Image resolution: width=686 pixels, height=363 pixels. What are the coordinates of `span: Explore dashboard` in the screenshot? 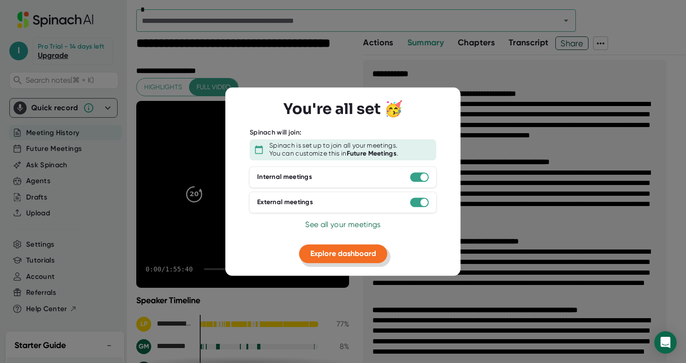 It's located at (343, 253).